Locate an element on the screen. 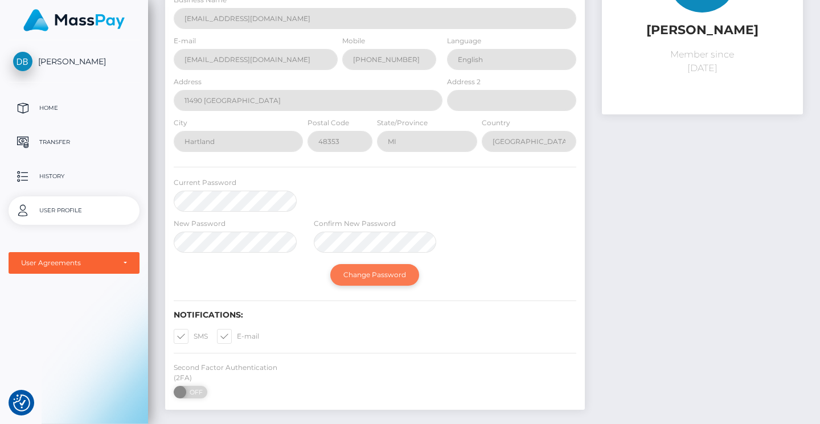 The width and height of the screenshot is (820, 424). button: User Agreements is located at coordinates (74, 263).